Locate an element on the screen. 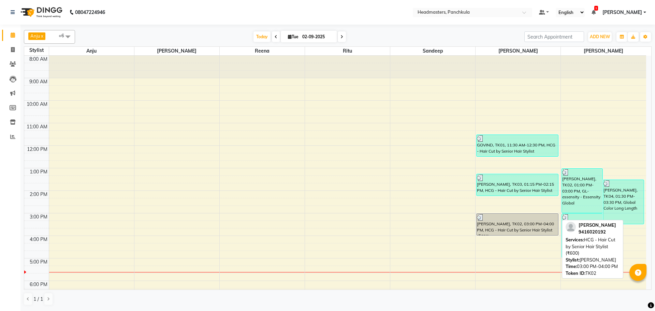  span: ADD NEW is located at coordinates (600, 37).